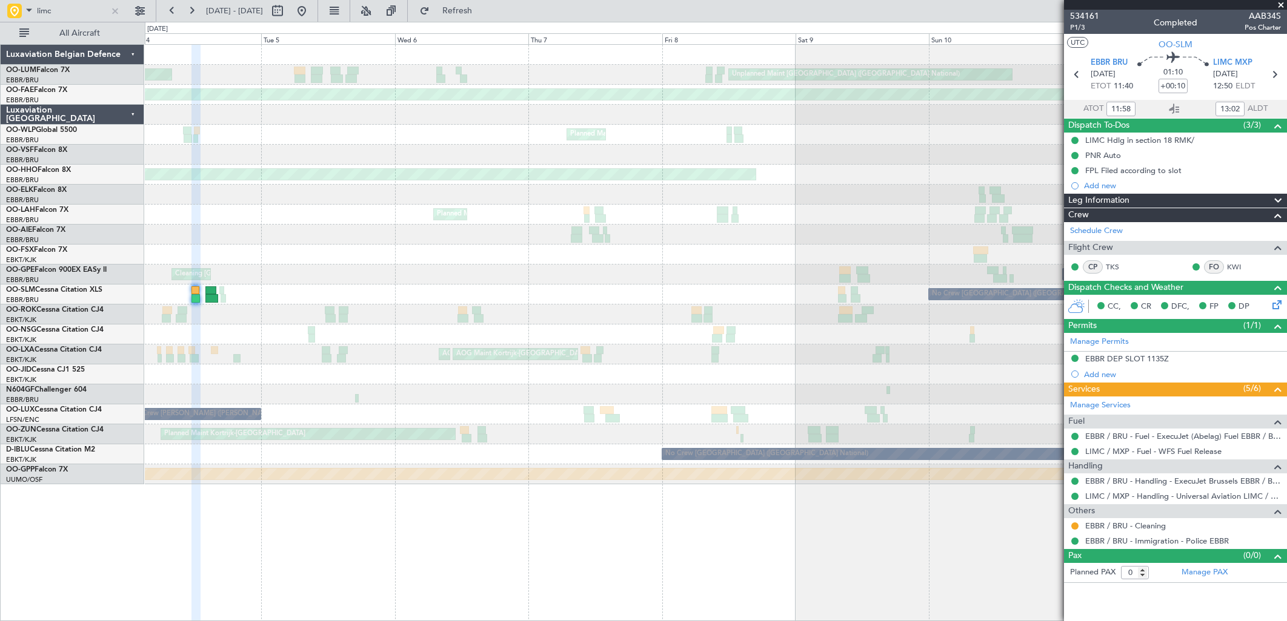  Describe the element at coordinates (995, 39) in the screenshot. I see `div: Sun 10` at that location.